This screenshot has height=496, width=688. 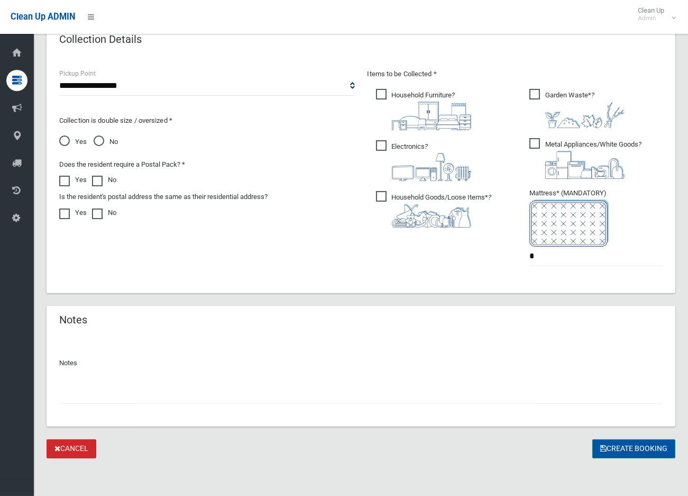 What do you see at coordinates (585, 115) in the screenshot?
I see `img: 4fd8a5c772b2c999c83690221e5242e0.png` at bounding box center [585, 115].